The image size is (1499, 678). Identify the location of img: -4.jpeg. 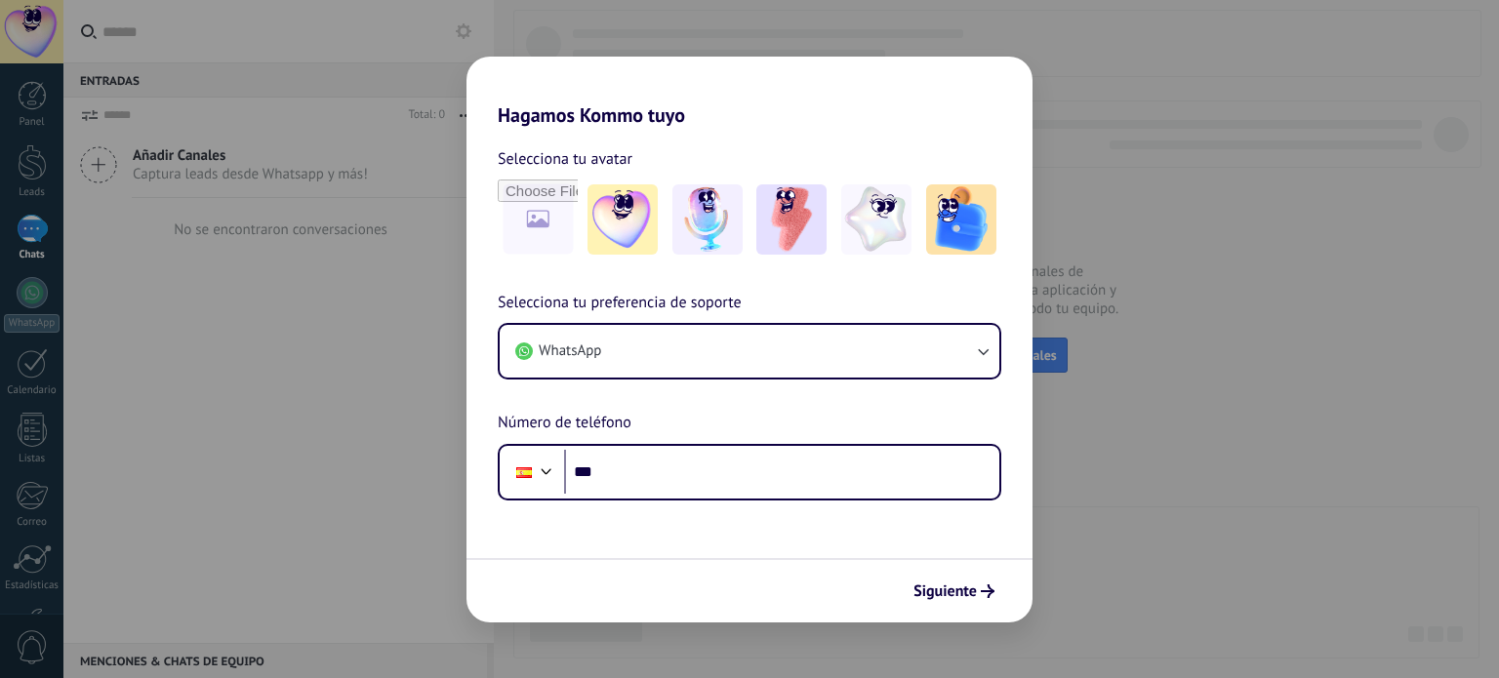
(876, 220).